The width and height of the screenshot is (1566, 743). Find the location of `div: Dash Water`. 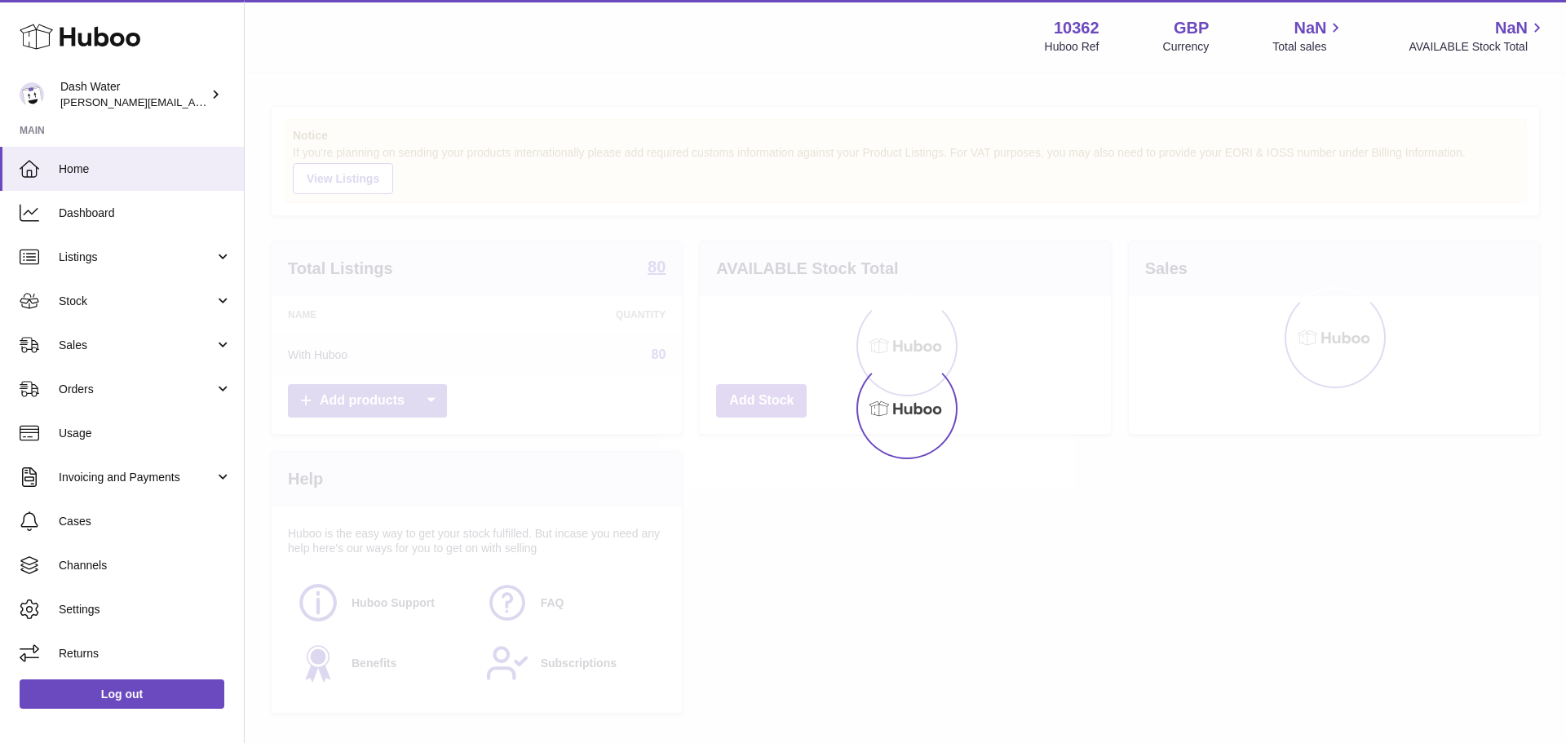

div: Dash Water is located at coordinates (134, 95).